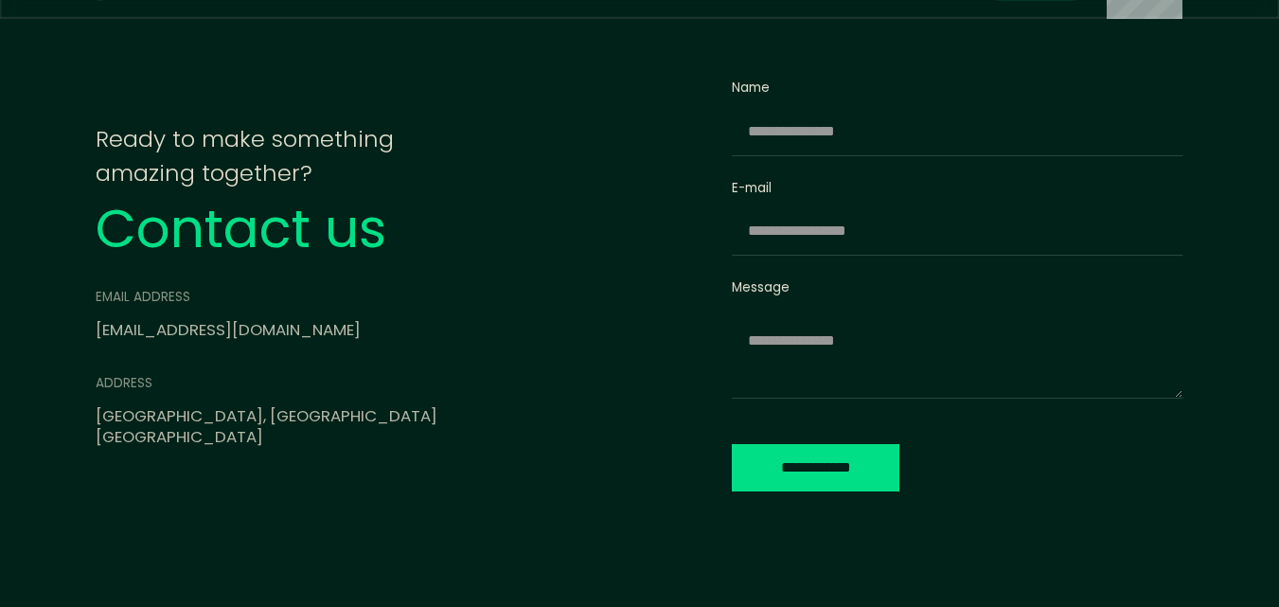 The height and width of the screenshot is (607, 1279). What do you see at coordinates (228, 297) in the screenshot?
I see `div: email address` at bounding box center [228, 297].